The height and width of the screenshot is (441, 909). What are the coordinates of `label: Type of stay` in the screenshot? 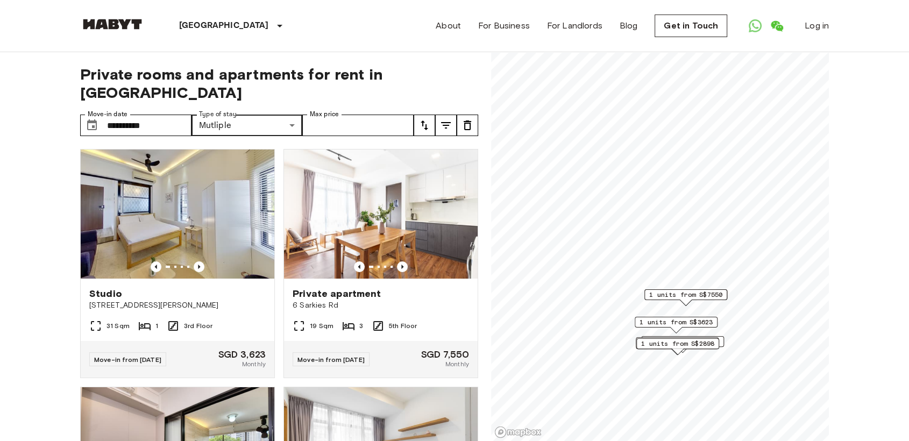 It's located at (218, 114).